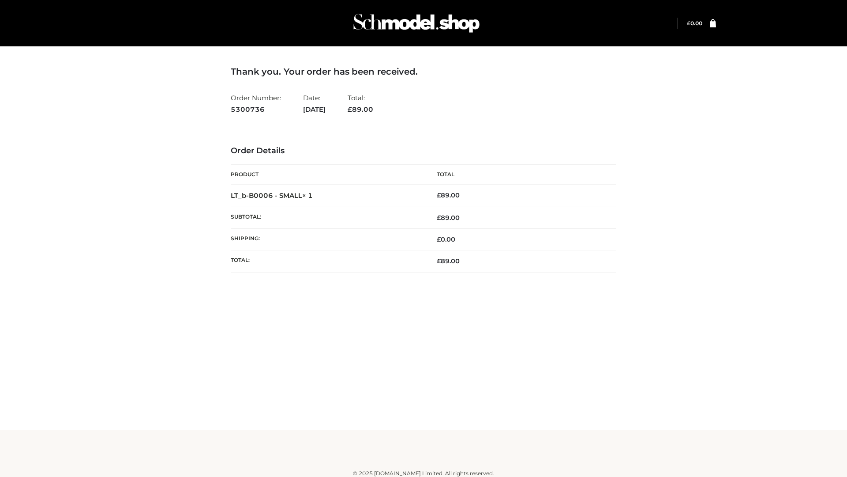 The width and height of the screenshot is (847, 477). Describe the element at coordinates (327, 174) in the screenshot. I see `th: Product` at that location.